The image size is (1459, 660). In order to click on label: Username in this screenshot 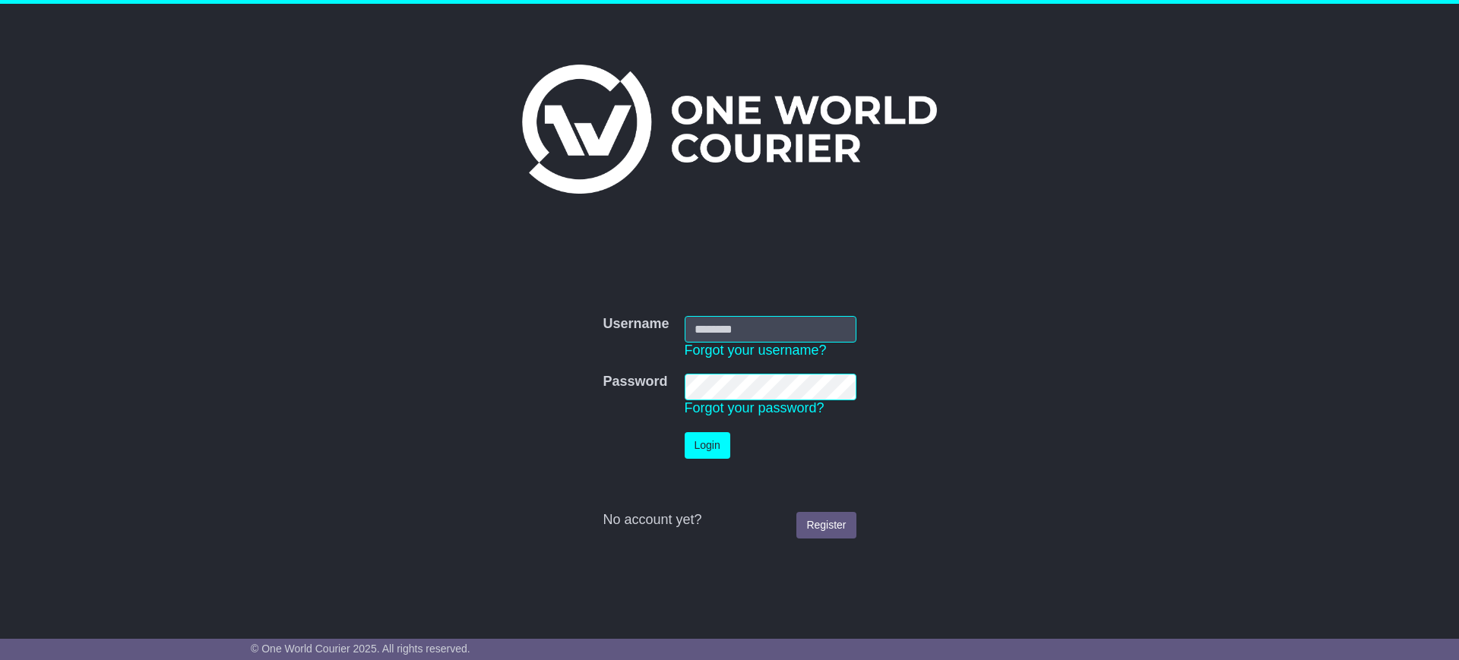, I will do `click(635, 325)`.